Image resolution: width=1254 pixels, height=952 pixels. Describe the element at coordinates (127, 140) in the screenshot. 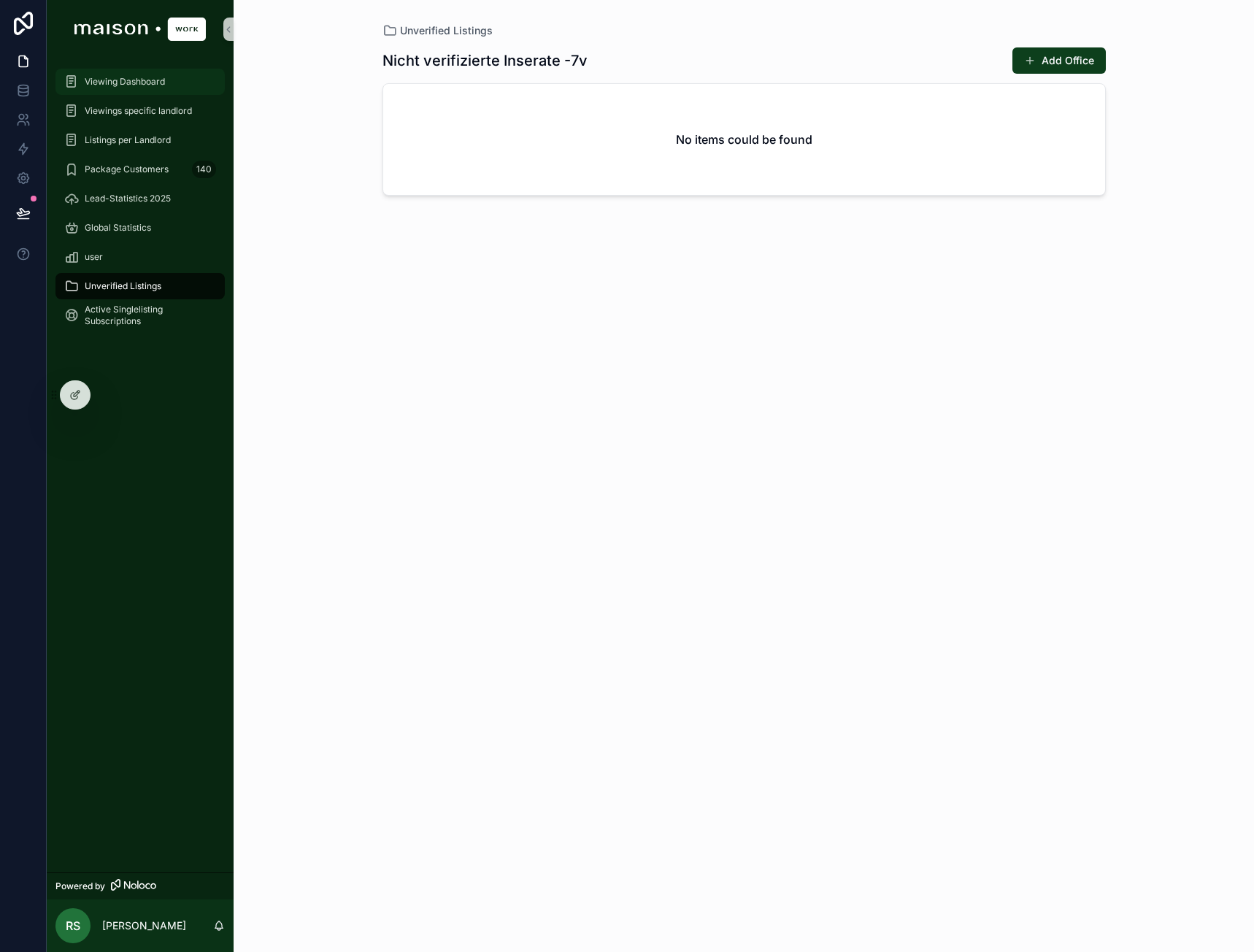

I see `span: Listings per Landlord` at that location.